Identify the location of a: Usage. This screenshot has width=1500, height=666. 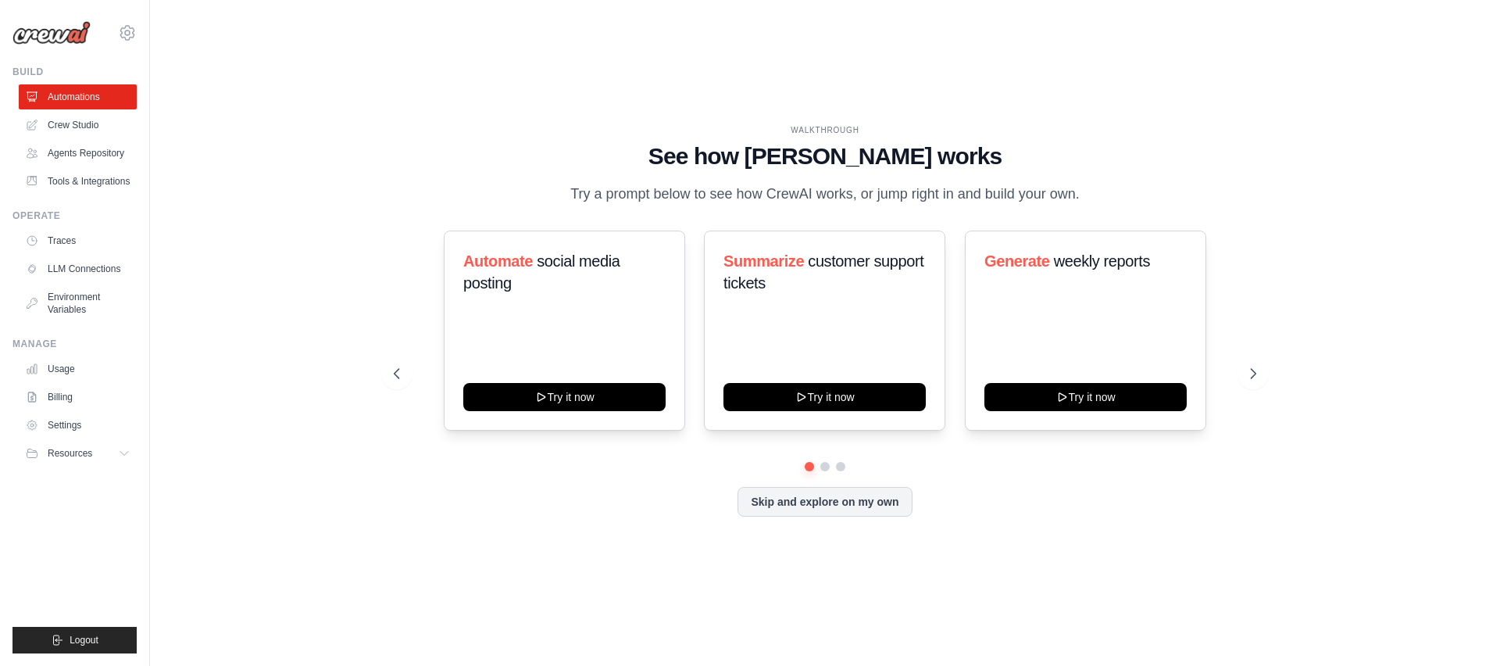
(77, 369).